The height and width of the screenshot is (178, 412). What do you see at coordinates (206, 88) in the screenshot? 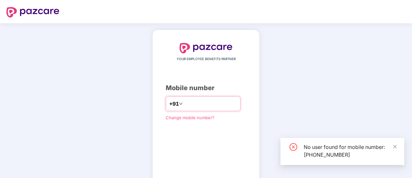
I see `div: Mobile number` at bounding box center [206, 88].